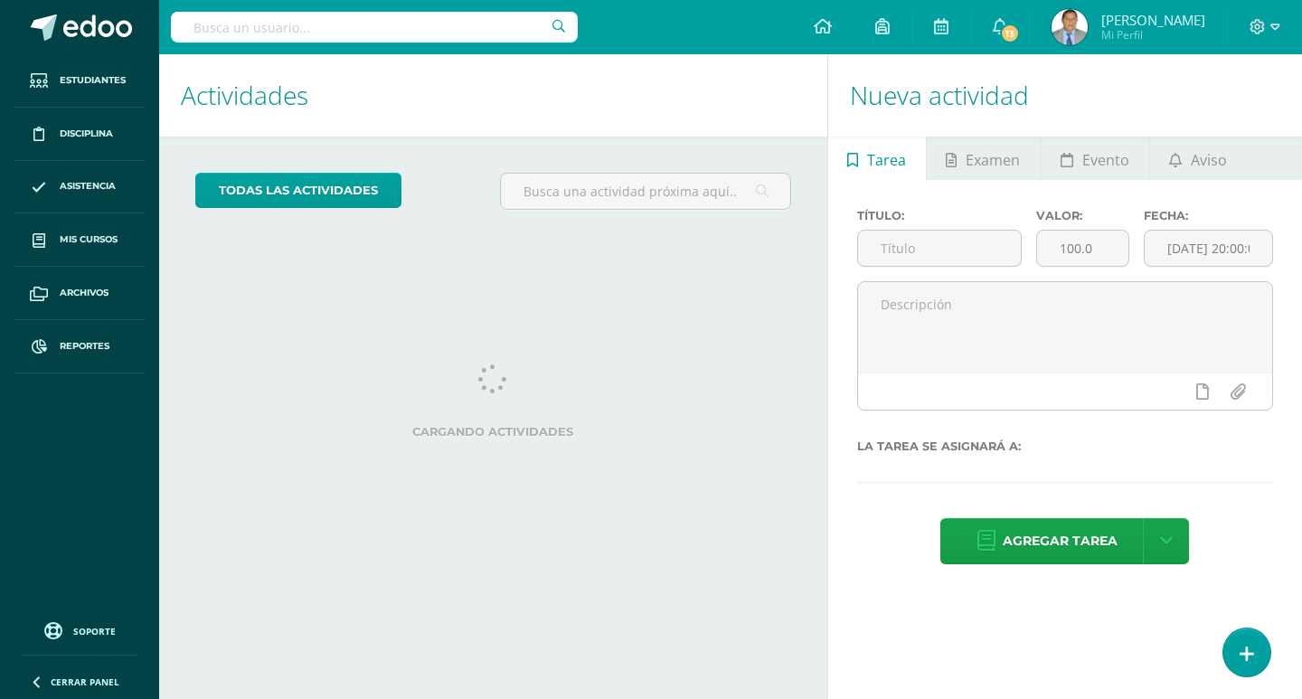 This screenshot has width=1302, height=699. What do you see at coordinates (493, 95) in the screenshot?
I see `h1: Actividades` at bounding box center [493, 95].